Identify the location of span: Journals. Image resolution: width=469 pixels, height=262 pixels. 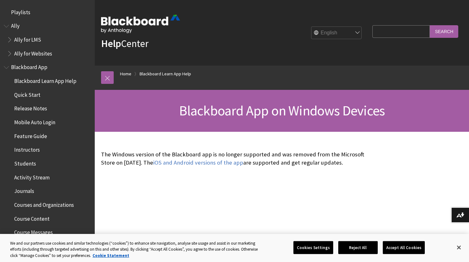
(24, 190).